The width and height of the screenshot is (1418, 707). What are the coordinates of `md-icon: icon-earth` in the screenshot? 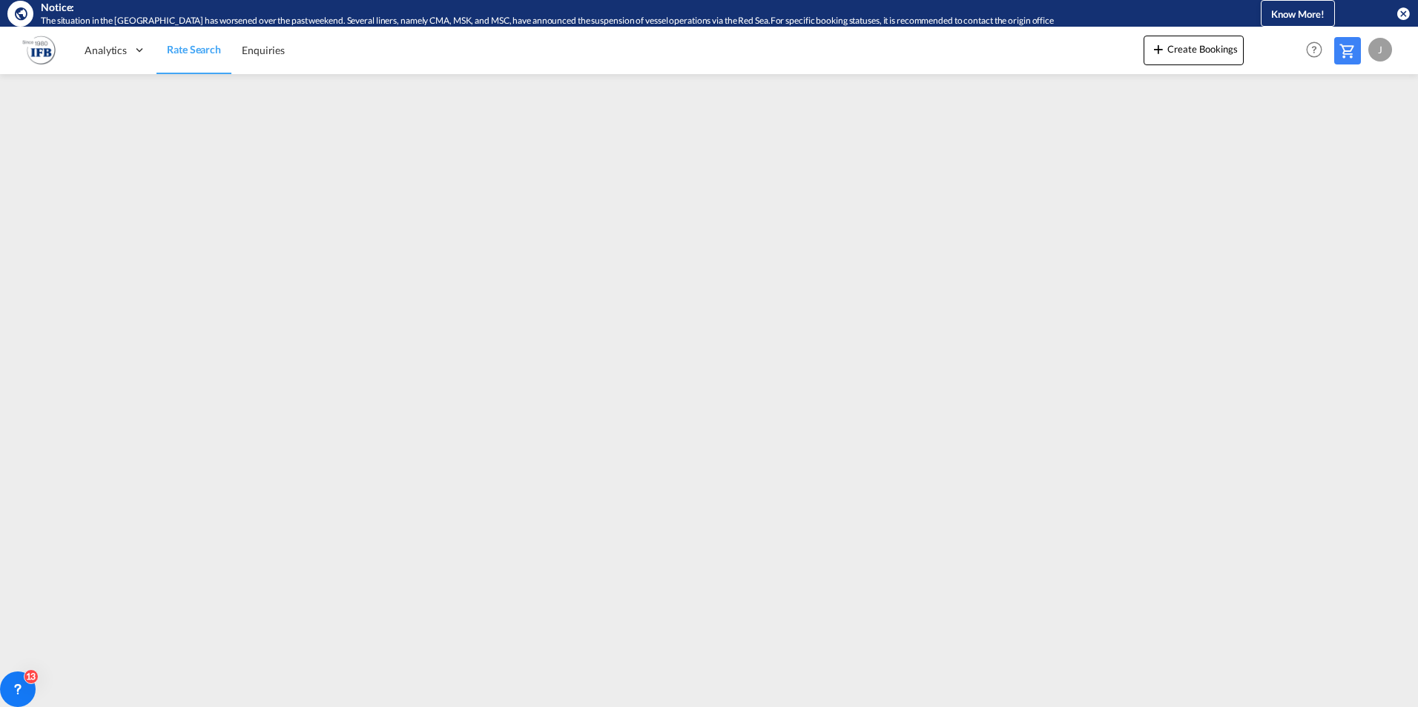 It's located at (21, 13).